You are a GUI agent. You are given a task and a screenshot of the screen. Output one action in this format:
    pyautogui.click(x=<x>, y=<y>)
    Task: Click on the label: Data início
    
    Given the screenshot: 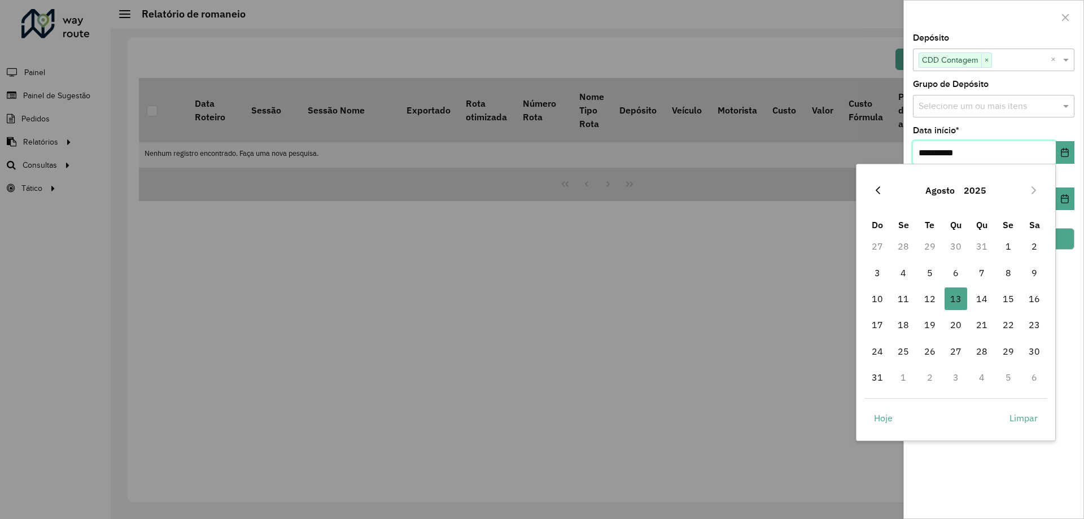 What is the action you would take?
    pyautogui.click(x=936, y=130)
    